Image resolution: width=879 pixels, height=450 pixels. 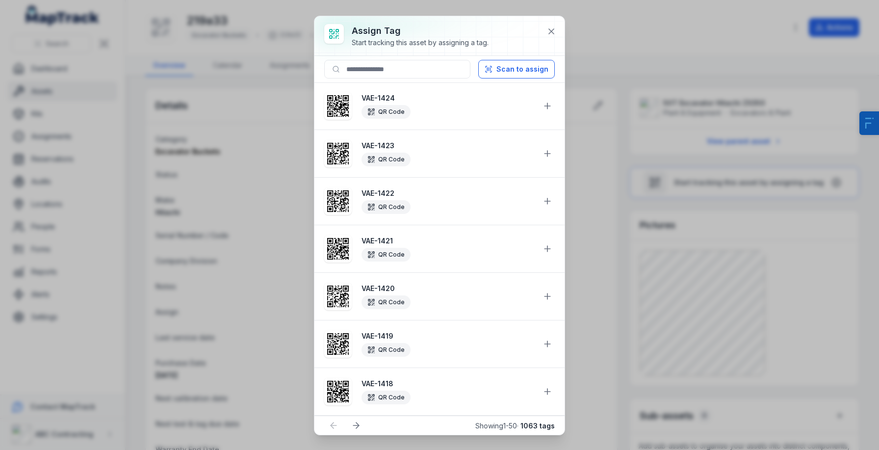 What do you see at coordinates (448, 146) in the screenshot?
I see `strong: VAE-1423` at bounding box center [448, 146].